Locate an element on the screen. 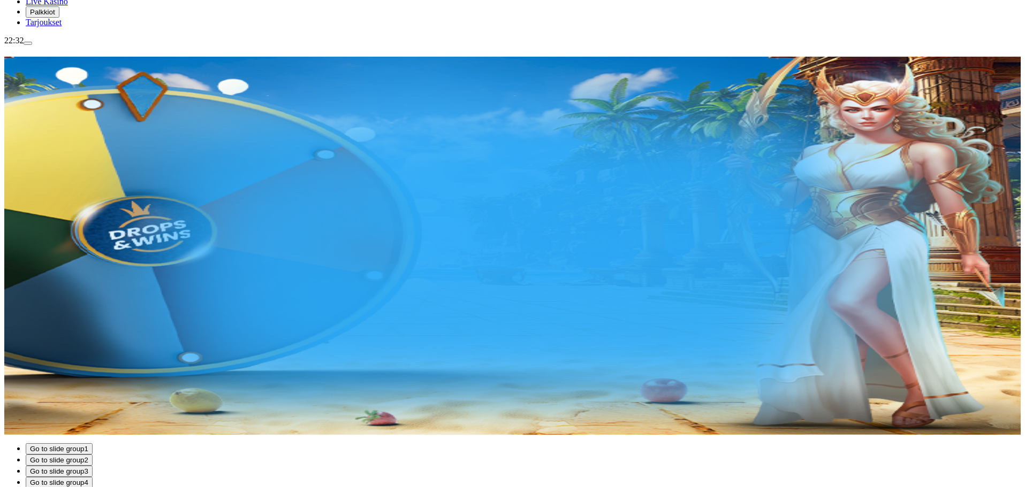  button: Go to slide group1 is located at coordinates (59, 449).